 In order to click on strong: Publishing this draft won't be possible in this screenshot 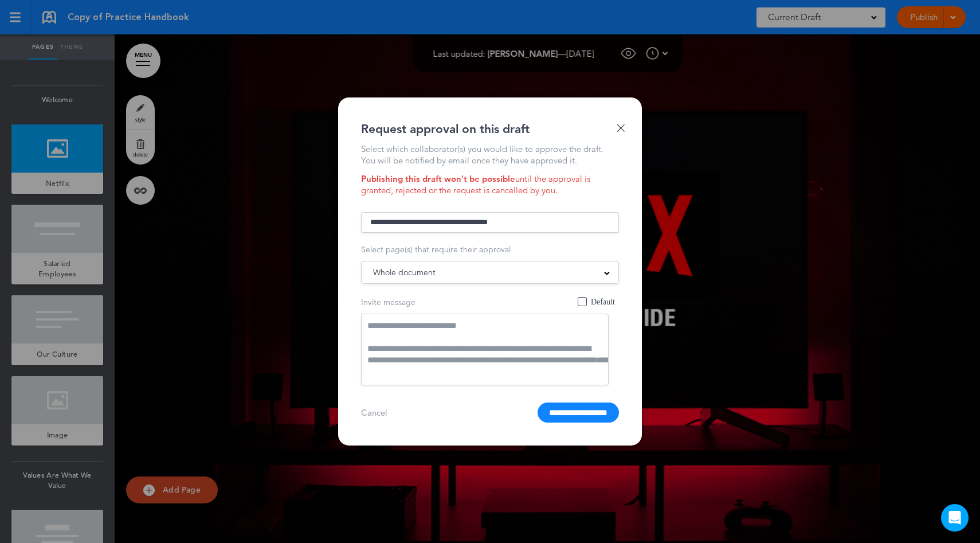, I will do `click(438, 178)`.